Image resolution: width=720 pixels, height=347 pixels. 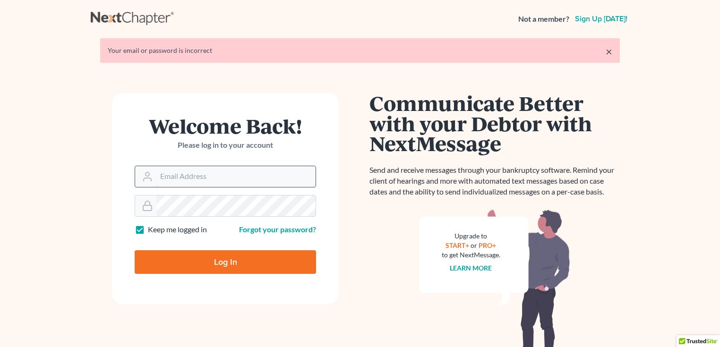 What do you see at coordinates (471, 255) in the screenshot?
I see `div: to get NextMessage.` at bounding box center [471, 255].